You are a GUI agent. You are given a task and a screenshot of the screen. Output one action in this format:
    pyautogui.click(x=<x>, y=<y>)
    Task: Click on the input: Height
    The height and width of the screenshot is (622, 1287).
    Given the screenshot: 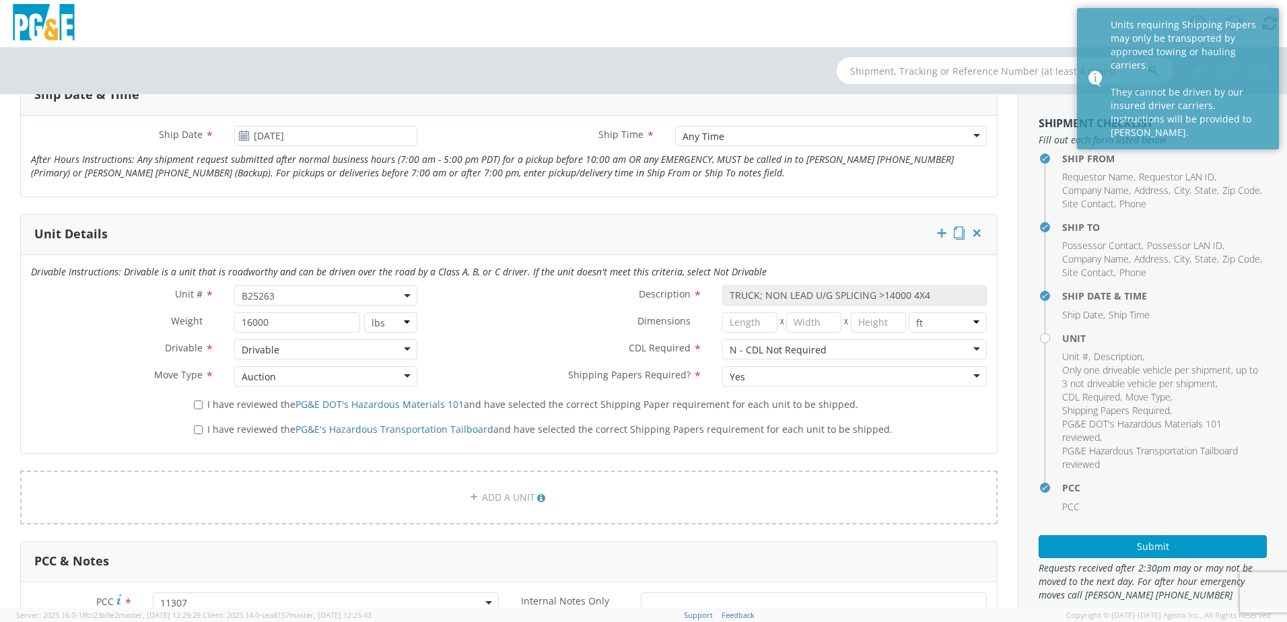 What is the action you would take?
    pyautogui.click(x=878, y=322)
    